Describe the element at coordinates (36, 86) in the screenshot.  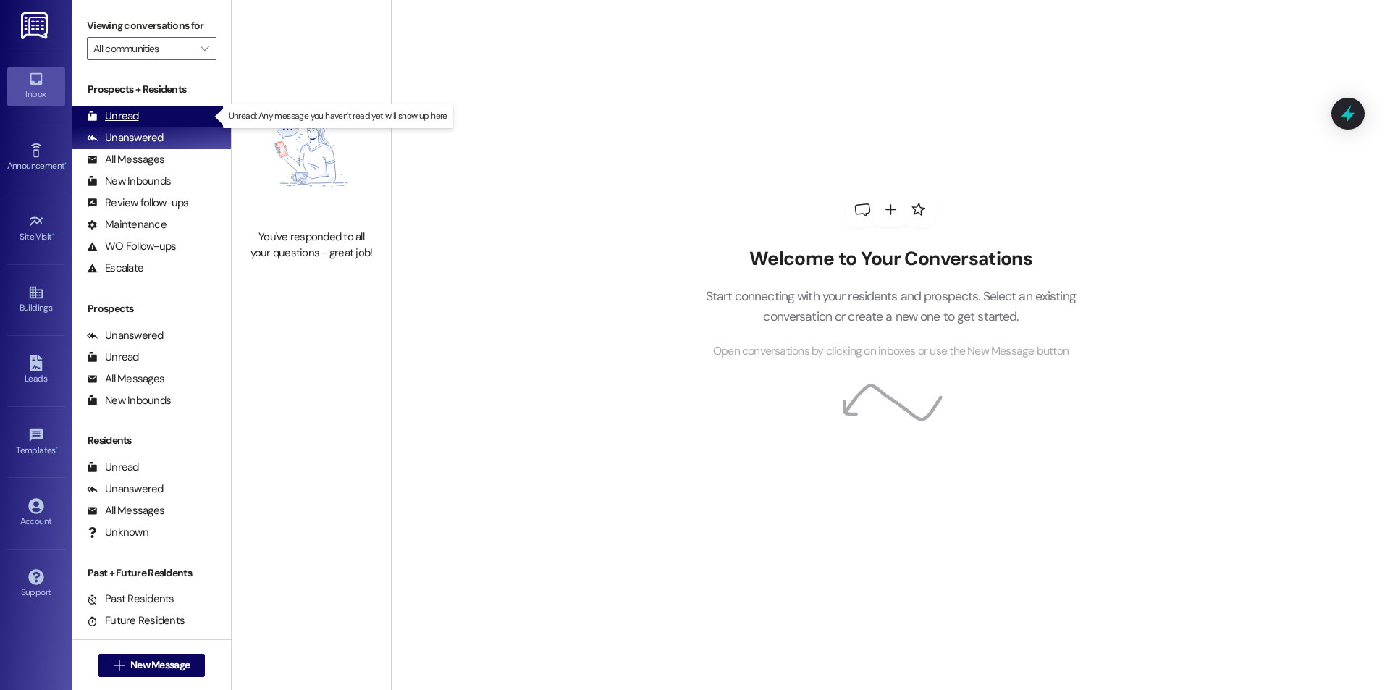
I see `a: Inbox` at that location.